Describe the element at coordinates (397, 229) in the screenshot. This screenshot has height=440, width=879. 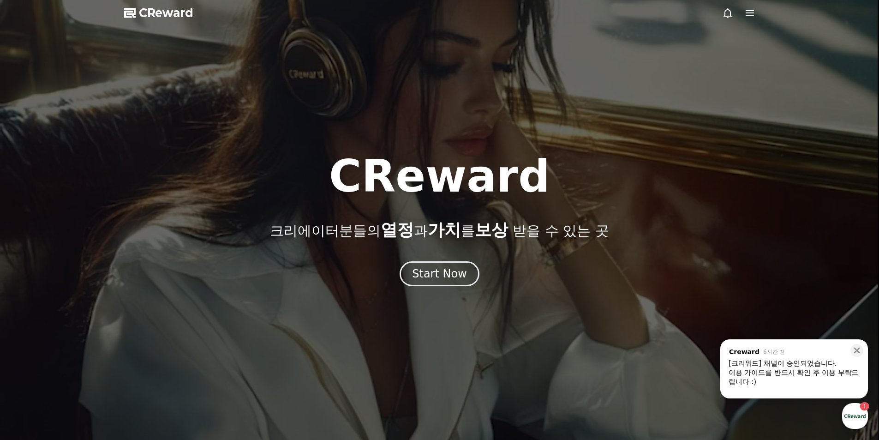
I see `span: 열정` at that location.